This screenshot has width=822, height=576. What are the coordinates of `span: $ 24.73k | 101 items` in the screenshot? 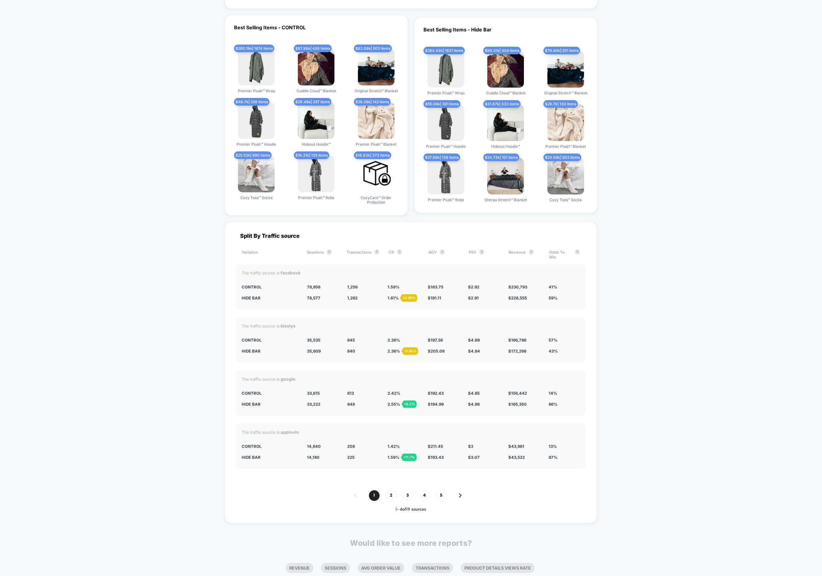 It's located at (501, 157).